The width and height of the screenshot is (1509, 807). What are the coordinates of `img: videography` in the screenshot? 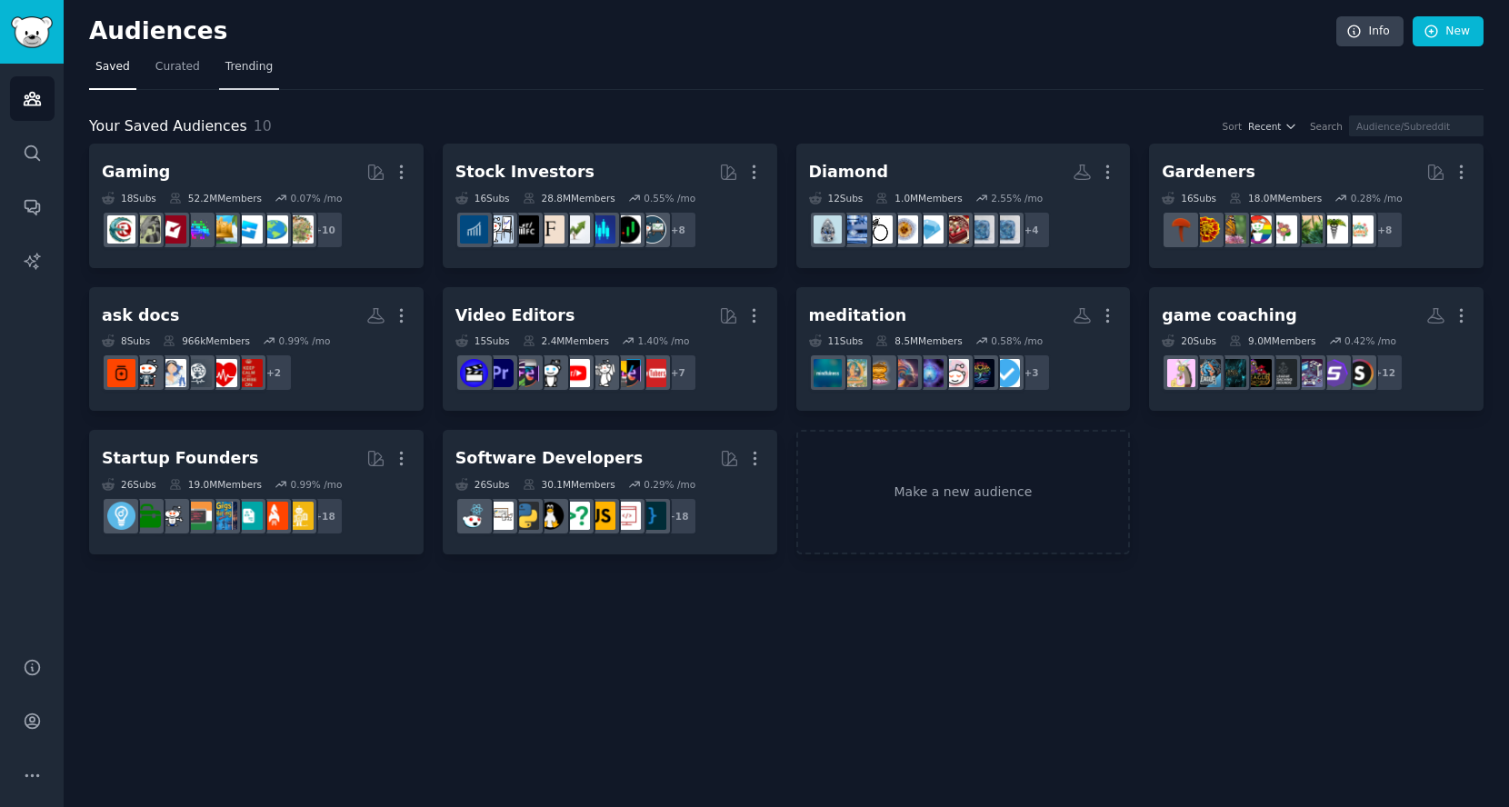 It's located at (601, 373).